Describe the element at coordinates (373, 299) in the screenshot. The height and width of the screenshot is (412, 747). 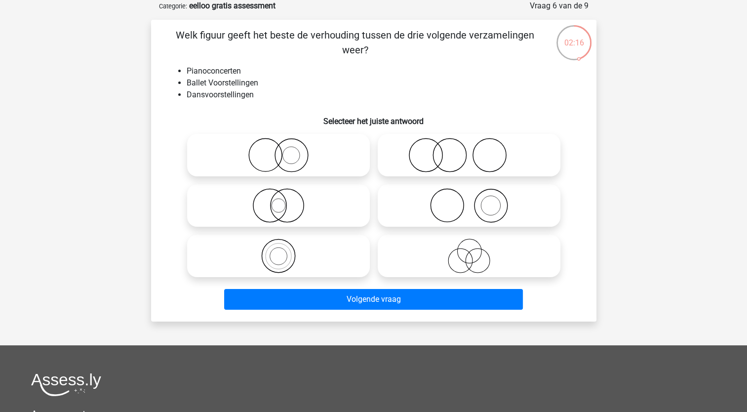
I see `button: Volgende vraag` at that location.